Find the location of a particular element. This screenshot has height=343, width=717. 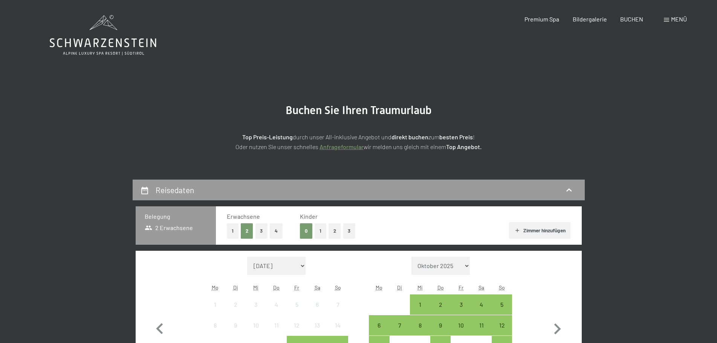

strong: direkt buchen is located at coordinates (410, 137).